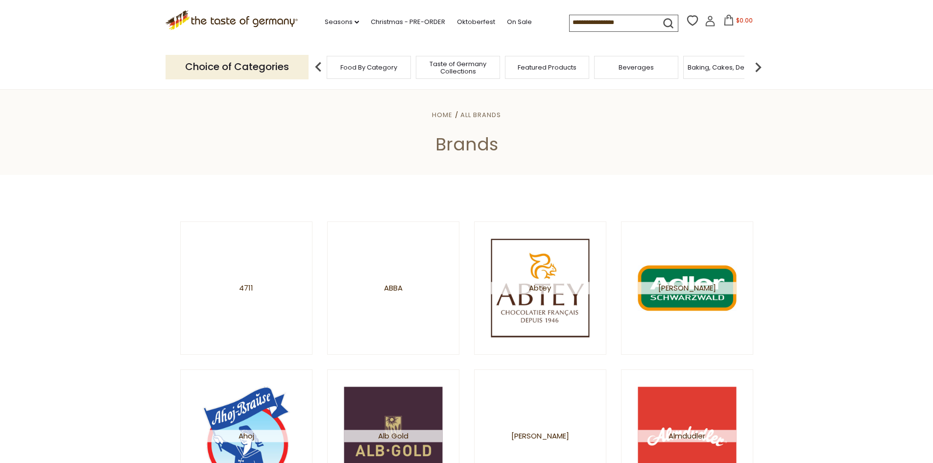 Image resolution: width=933 pixels, height=463 pixels. I want to click on span: Ahoj, so click(246, 435).